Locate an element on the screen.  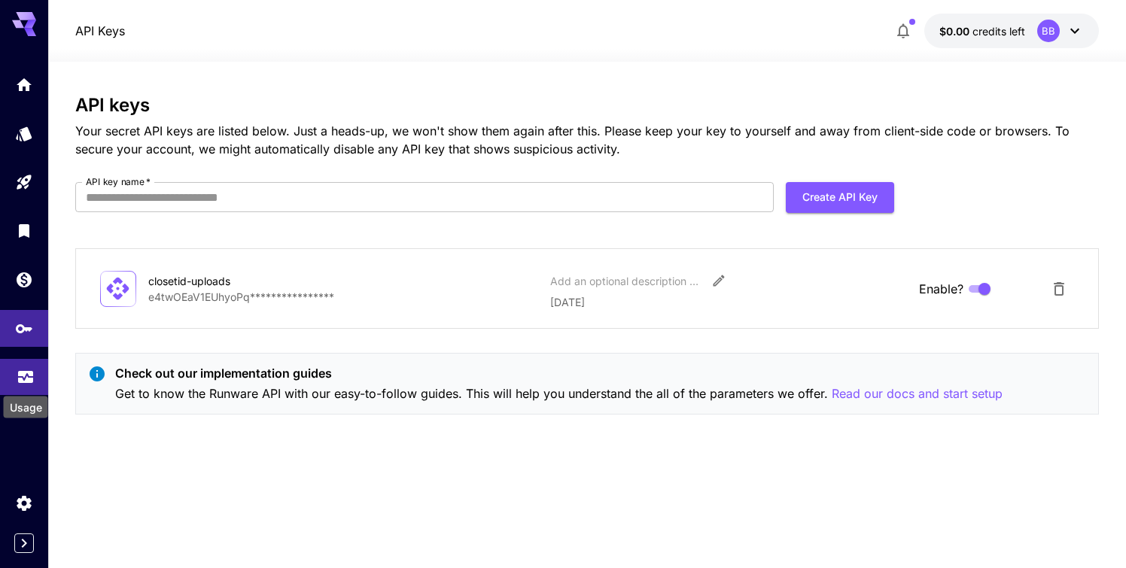
span: Enable? is located at coordinates (941, 289).